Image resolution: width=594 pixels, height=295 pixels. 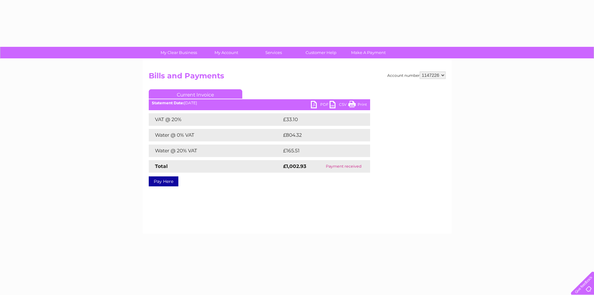 I want to click on td: £33.10, so click(x=320, y=120).